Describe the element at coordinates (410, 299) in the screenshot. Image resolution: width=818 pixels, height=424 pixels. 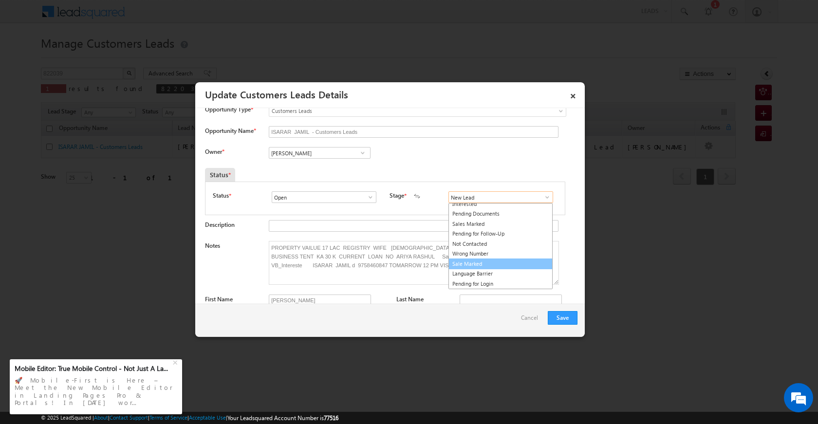
I see `label: Last Name` at that location.